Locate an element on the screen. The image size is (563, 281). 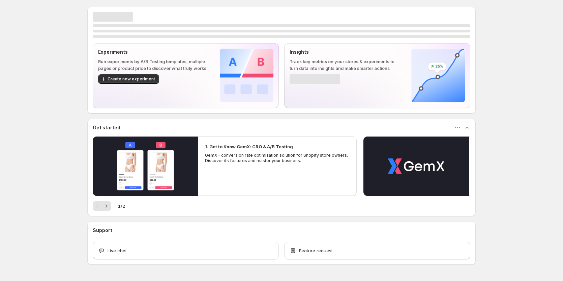
img: Insights is located at coordinates (438, 75).